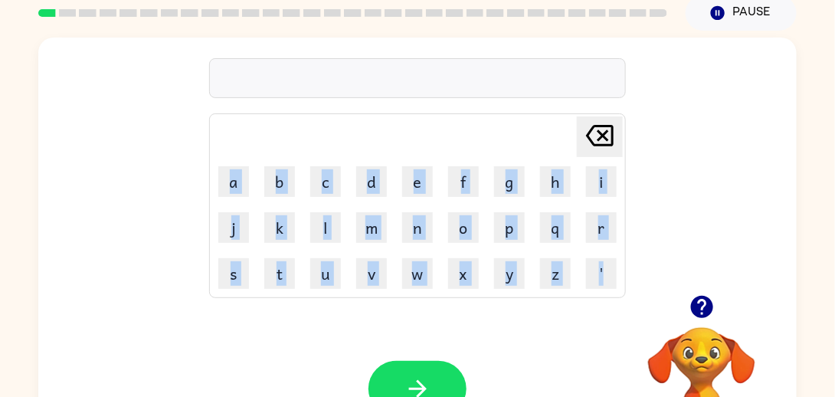  I want to click on button: h, so click(555, 182).